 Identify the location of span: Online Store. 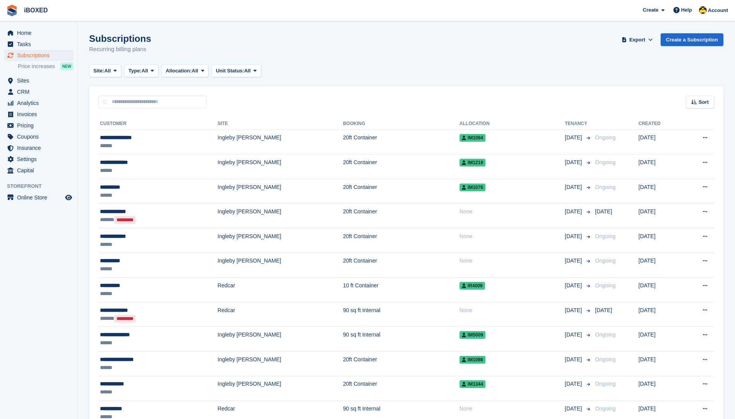
(40, 198).